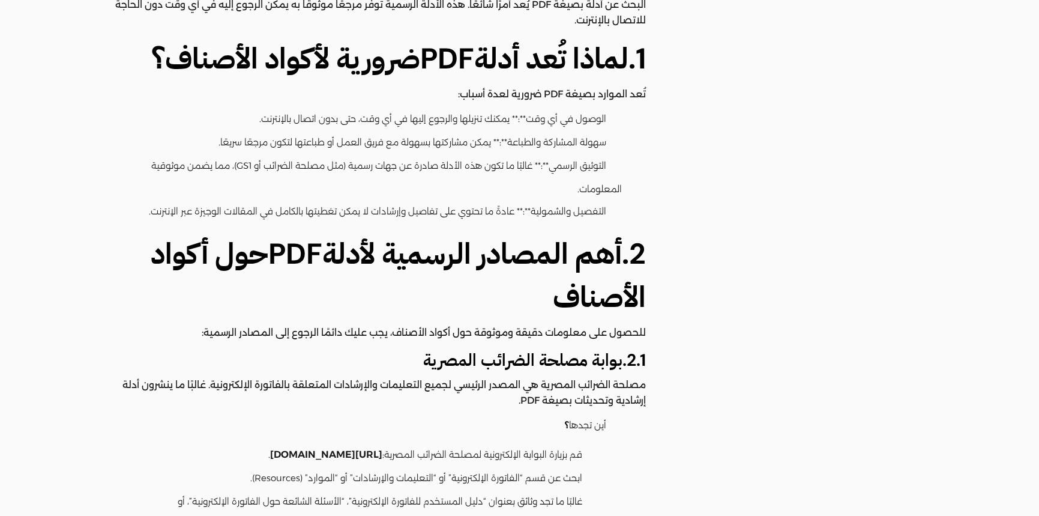  Describe the element at coordinates (377, 94) in the screenshot. I see `p: تُعد الموارد بصيغة PDF ضرورية لعدة أسباب:` at that location.